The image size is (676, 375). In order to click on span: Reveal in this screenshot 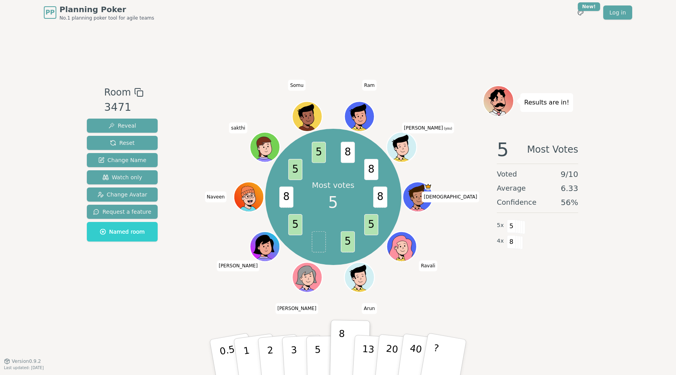, I will do `click(122, 126)`.